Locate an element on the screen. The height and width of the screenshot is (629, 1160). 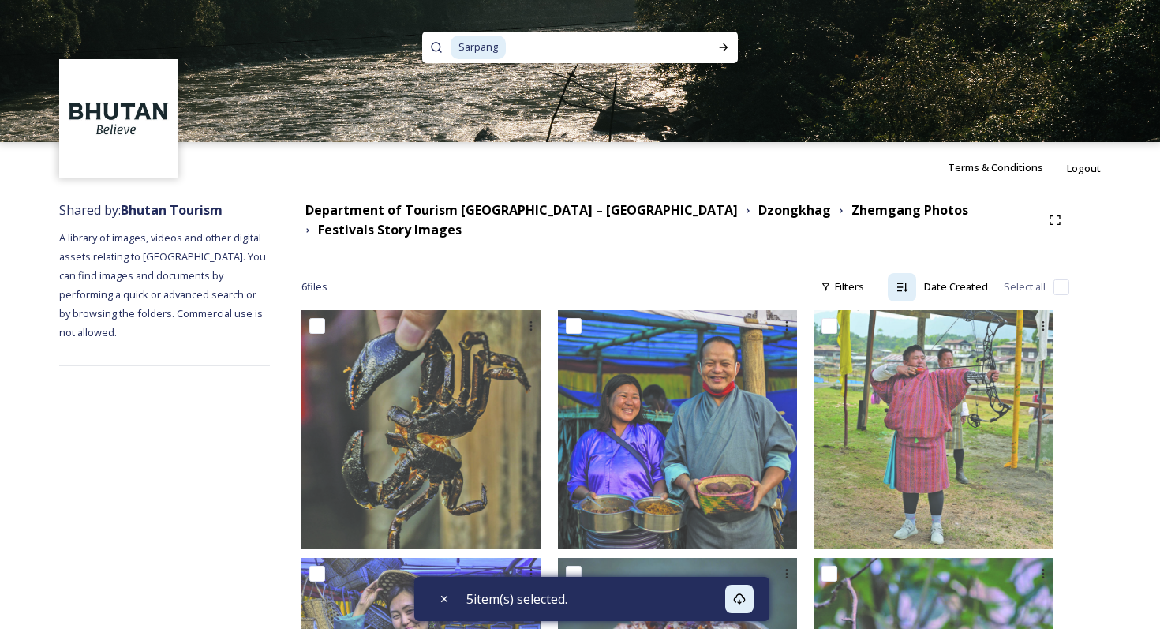
strong: Dzongkhag is located at coordinates (795, 210).